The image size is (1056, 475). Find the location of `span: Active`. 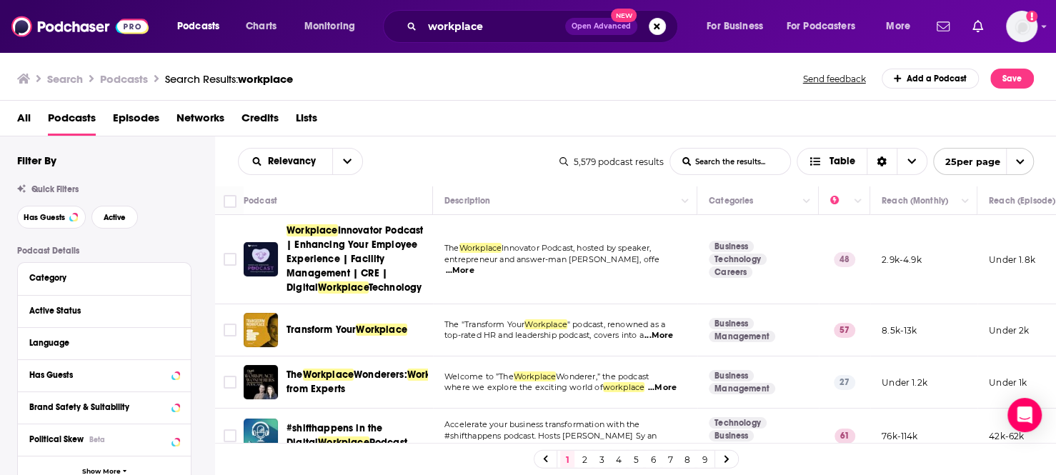

span: Active is located at coordinates (114, 217).